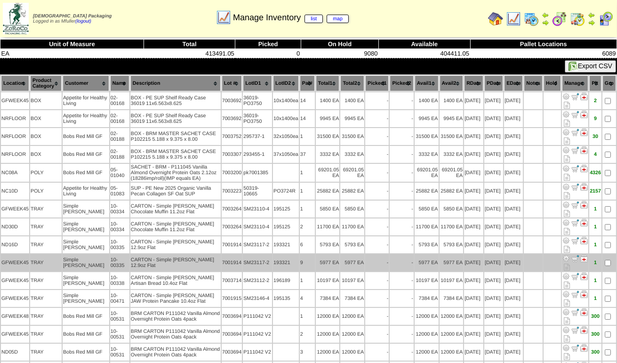  Describe the element at coordinates (493, 83) in the screenshot. I see `th: PDate` at that location.